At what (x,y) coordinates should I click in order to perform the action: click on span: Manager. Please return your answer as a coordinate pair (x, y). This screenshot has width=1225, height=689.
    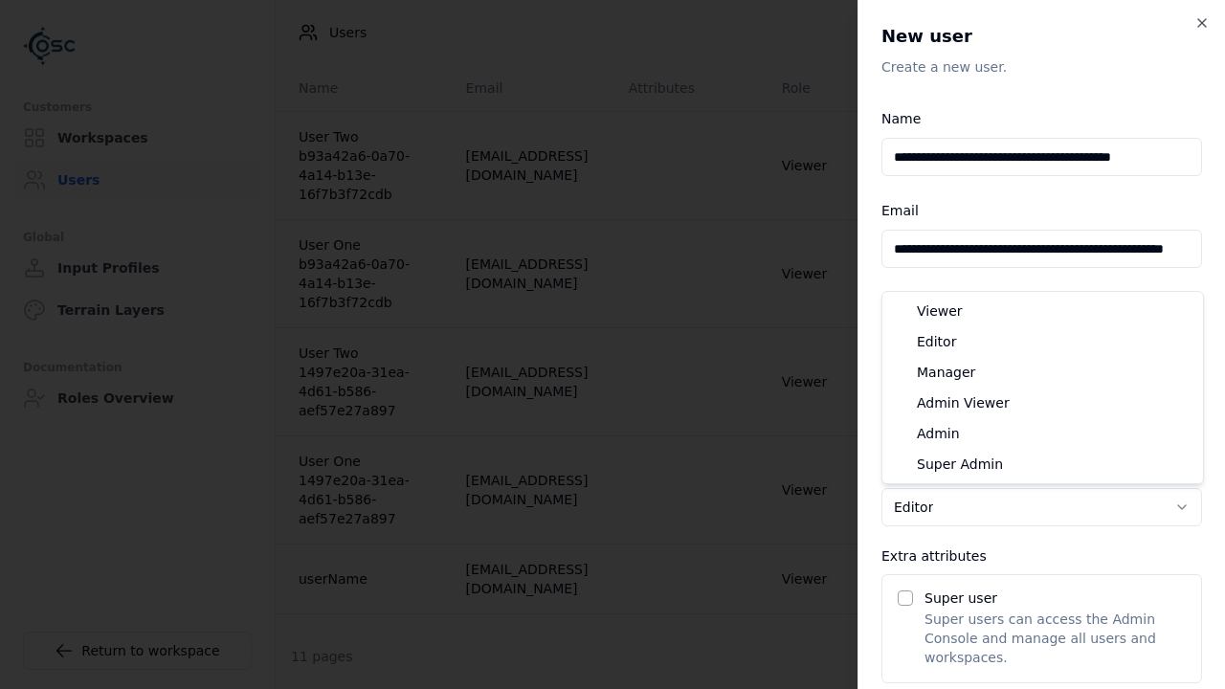
    Looking at the image, I should click on (946, 372).